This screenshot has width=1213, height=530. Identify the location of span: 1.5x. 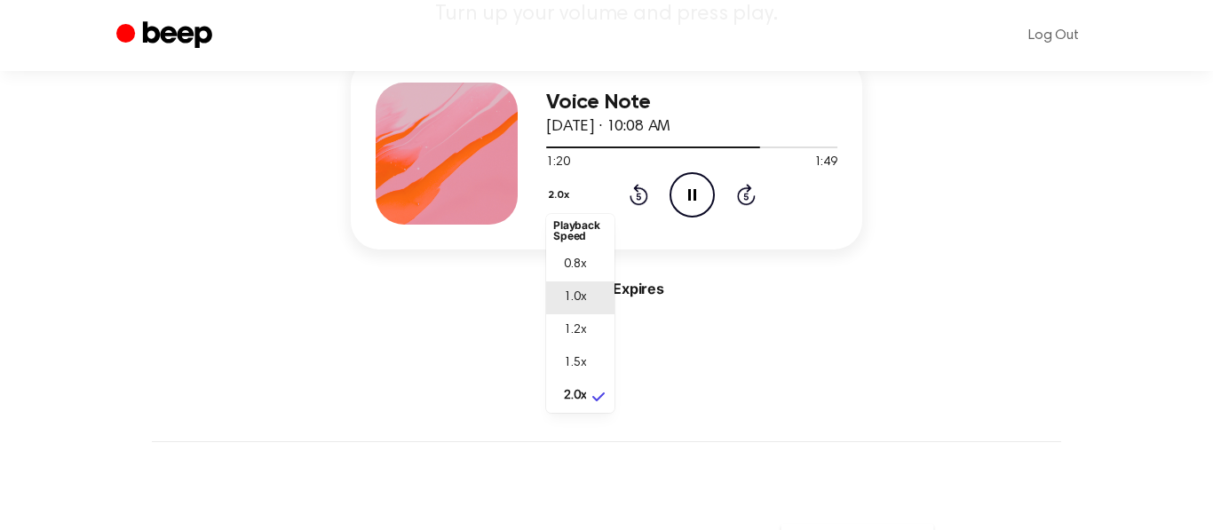
(574, 363).